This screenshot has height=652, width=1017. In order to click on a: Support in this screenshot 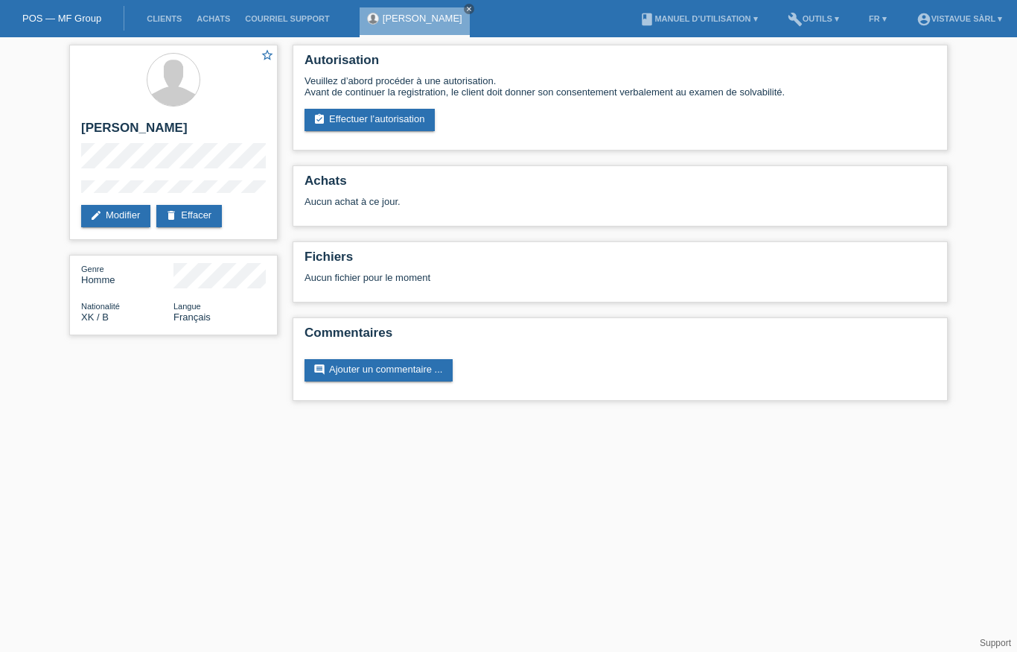, I will do `click(996, 643)`.